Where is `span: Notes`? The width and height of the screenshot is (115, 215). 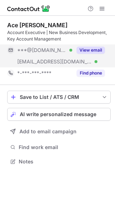
span: Notes is located at coordinates (63, 161).